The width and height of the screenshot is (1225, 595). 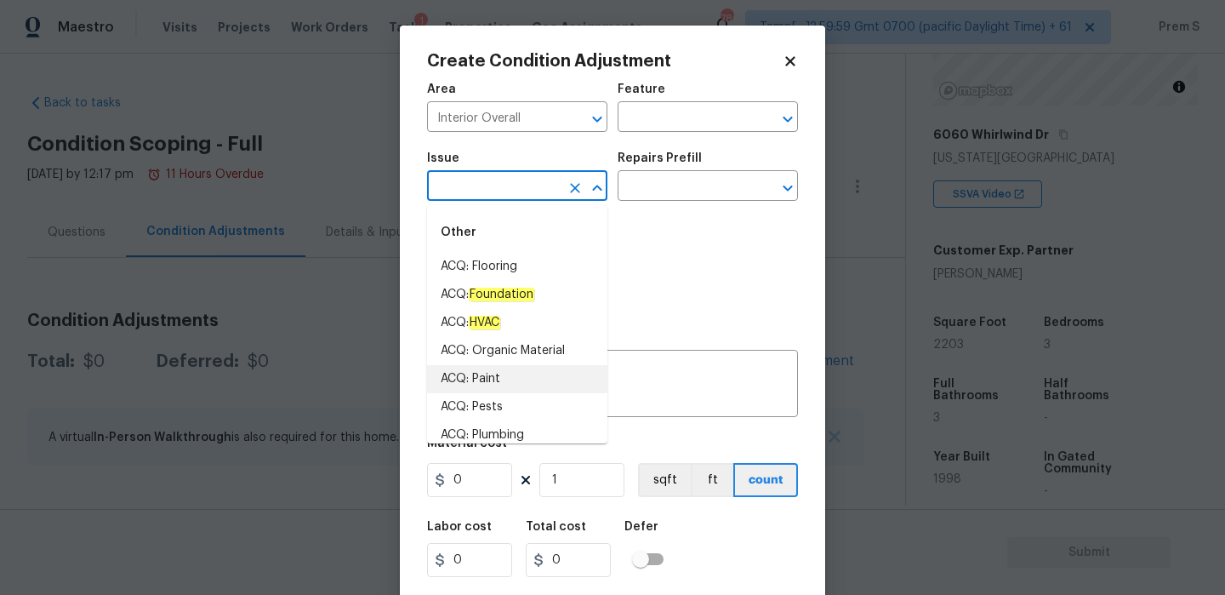 I want to click on em: Foundation, so click(x=501, y=294).